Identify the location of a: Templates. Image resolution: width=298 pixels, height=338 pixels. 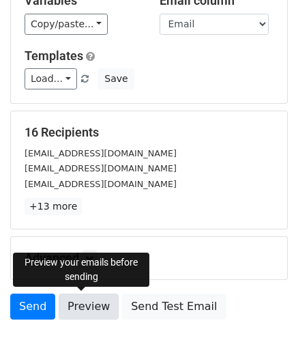
(54, 55).